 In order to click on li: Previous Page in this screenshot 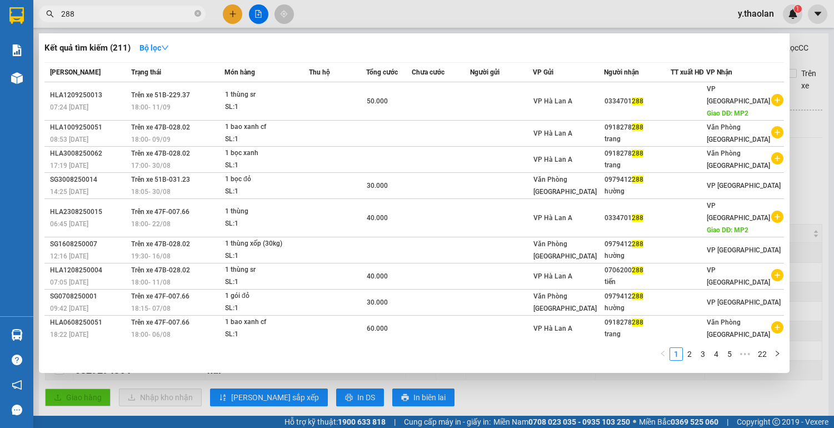, I will do `click(663, 354)`.